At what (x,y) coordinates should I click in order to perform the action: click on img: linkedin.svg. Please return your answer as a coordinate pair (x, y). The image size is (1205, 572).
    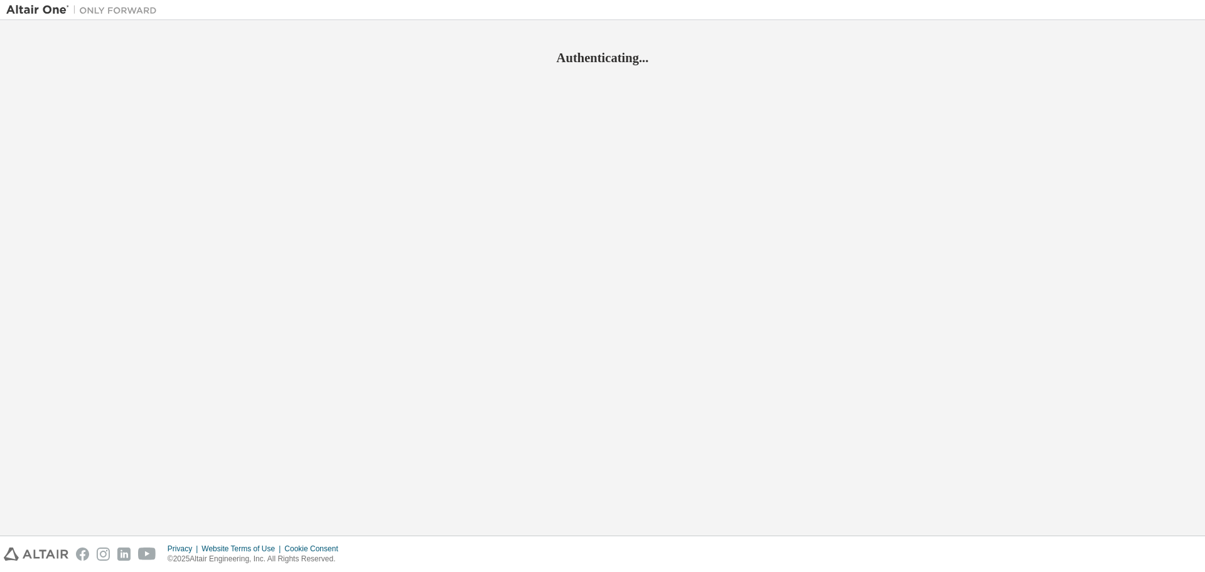
    Looking at the image, I should click on (124, 554).